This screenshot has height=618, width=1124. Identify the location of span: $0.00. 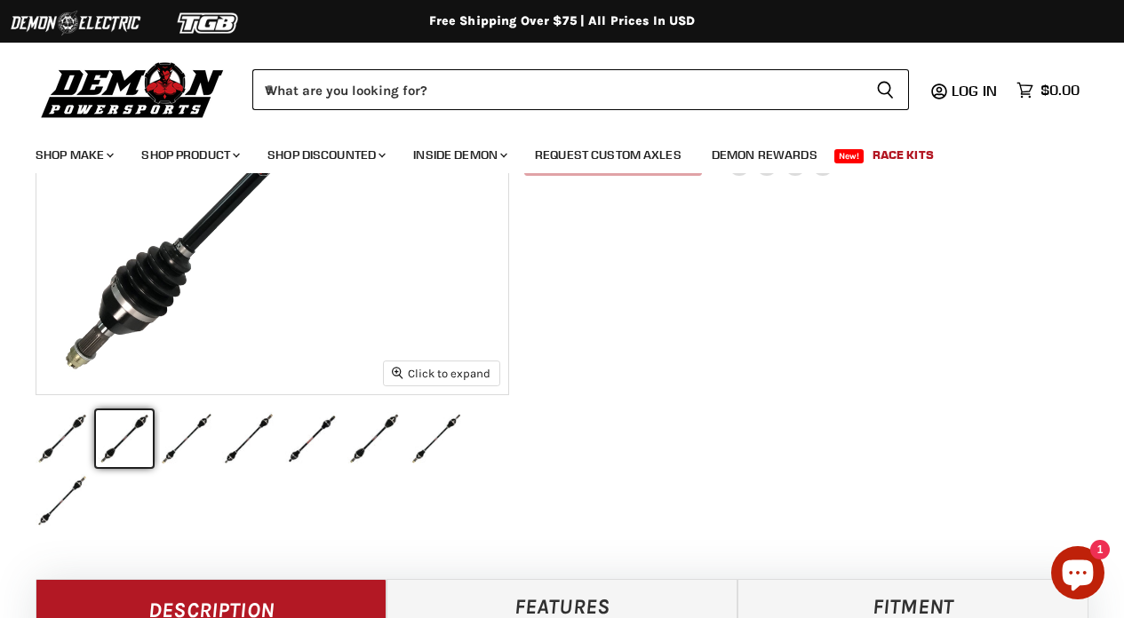
(1060, 90).